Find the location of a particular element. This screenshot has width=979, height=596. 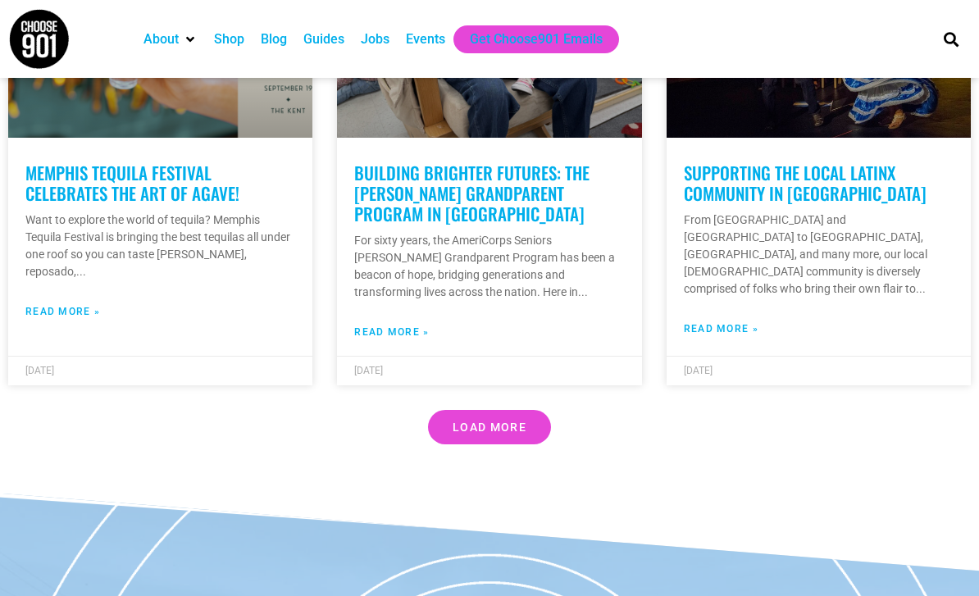

a: Load More is located at coordinates (490, 427).